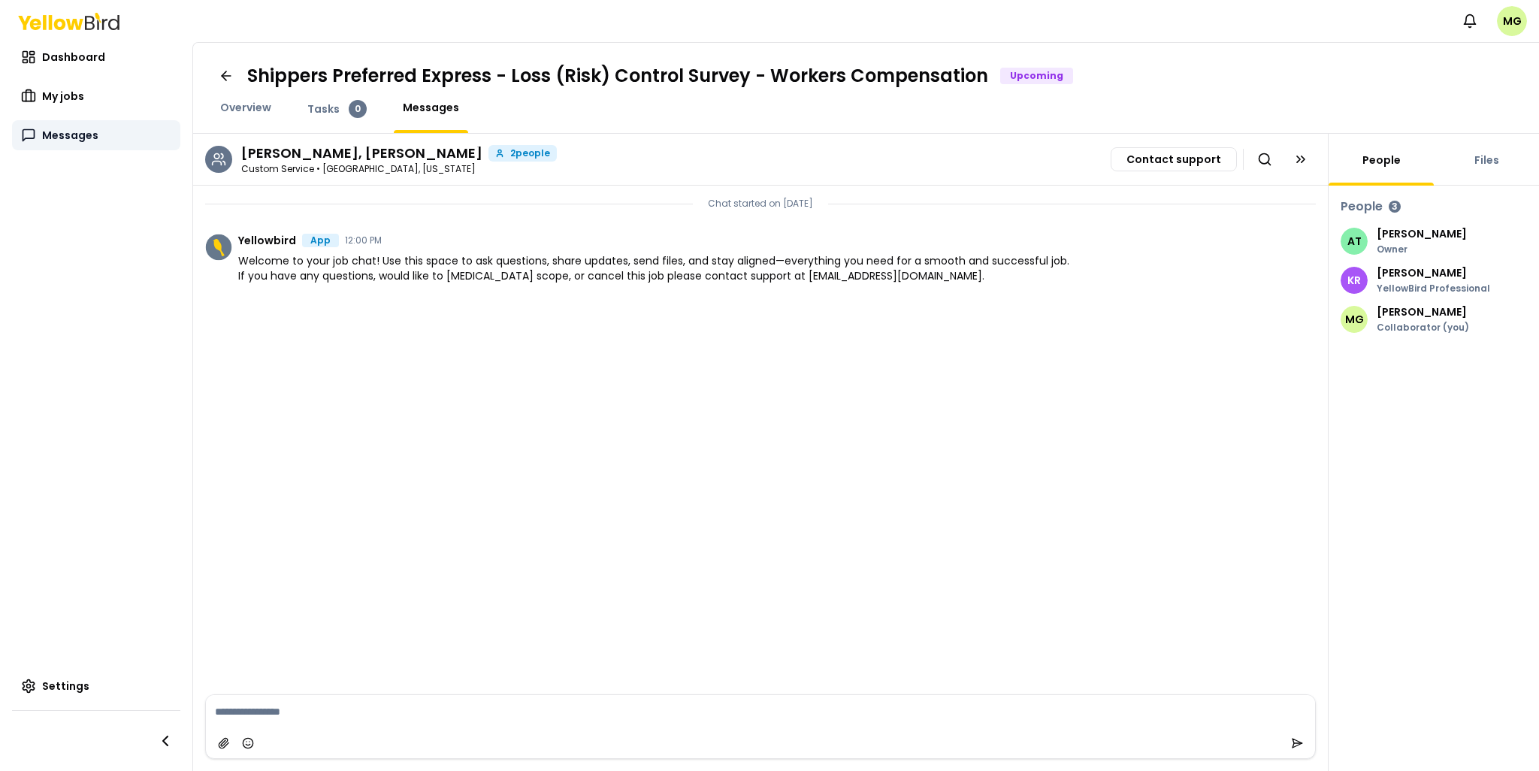 This screenshot has width=1539, height=771. I want to click on a: Settings, so click(96, 686).